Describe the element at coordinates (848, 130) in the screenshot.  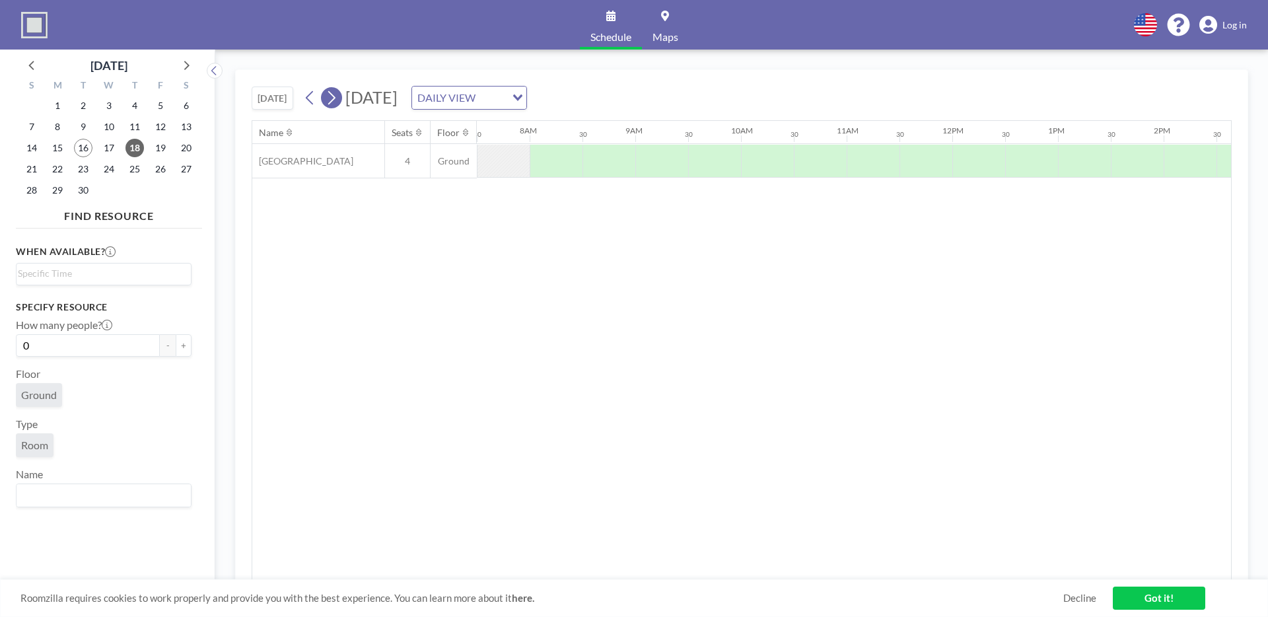
I see `div: 11AM` at that location.